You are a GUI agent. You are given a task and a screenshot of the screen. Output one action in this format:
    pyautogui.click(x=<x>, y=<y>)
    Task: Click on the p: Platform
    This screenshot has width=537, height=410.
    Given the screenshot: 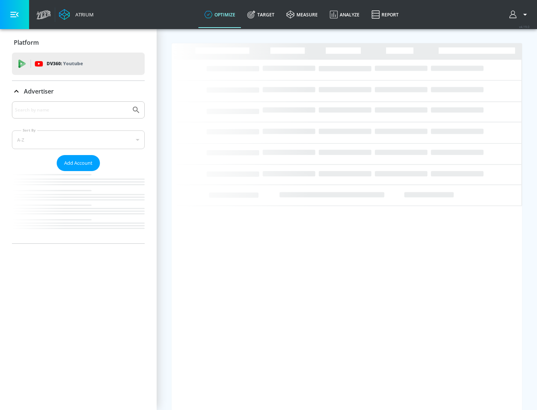 What is the action you would take?
    pyautogui.click(x=26, y=43)
    